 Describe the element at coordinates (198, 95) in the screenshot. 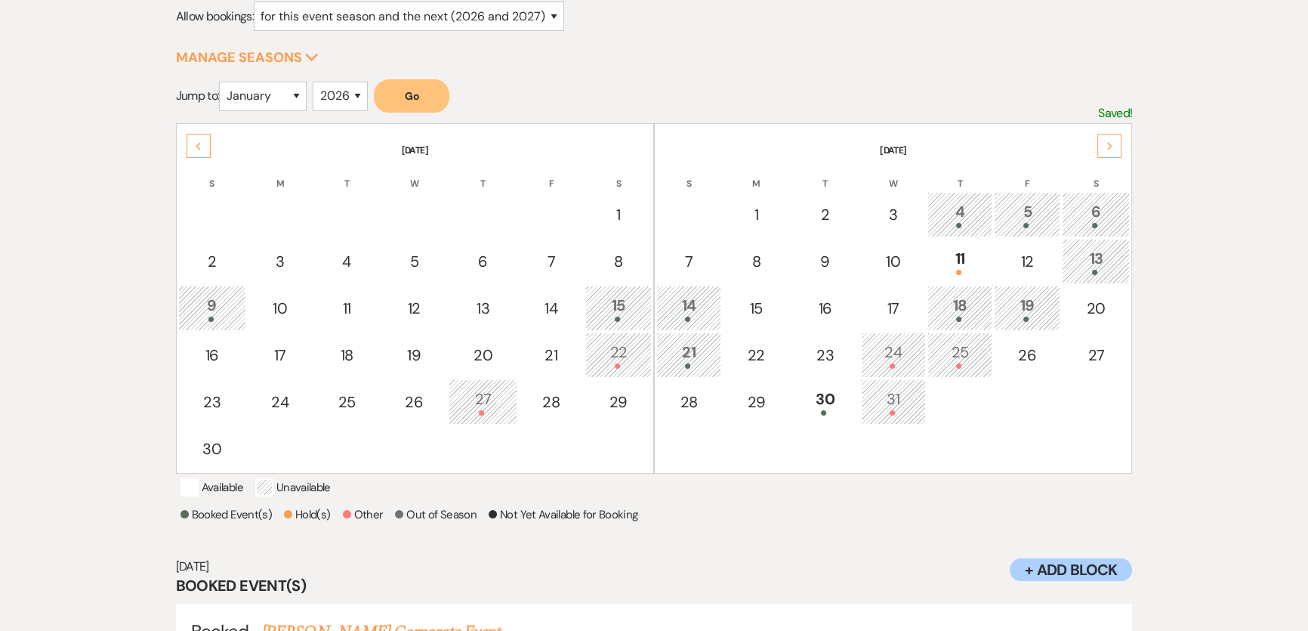

I see `span: Jump to:` at that location.